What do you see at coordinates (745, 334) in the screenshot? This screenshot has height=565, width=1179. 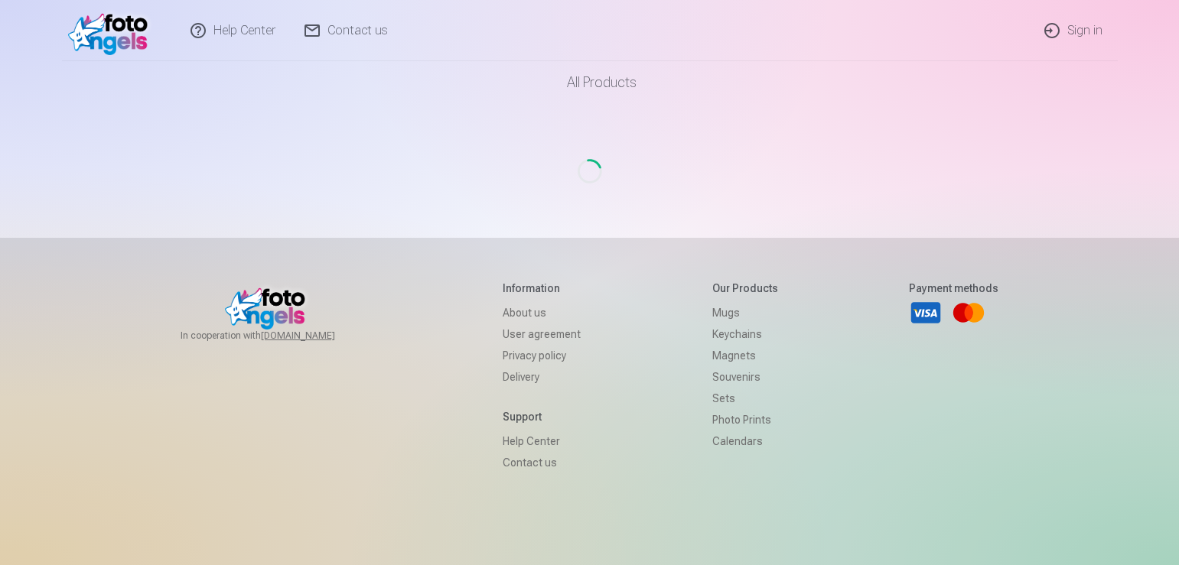 I see `a: Keychains` at bounding box center [745, 334].